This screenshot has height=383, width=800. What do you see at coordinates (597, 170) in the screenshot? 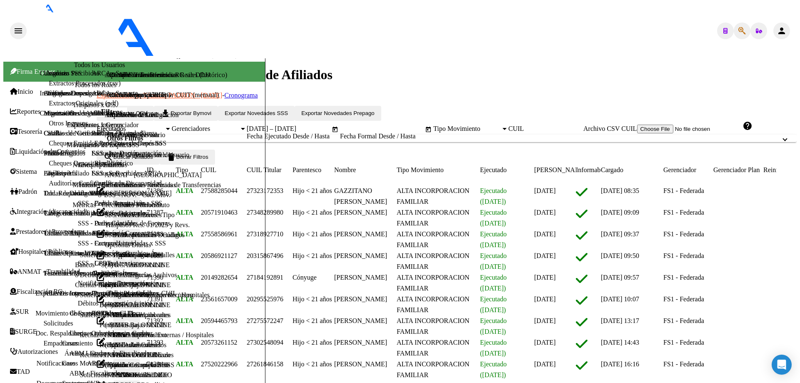
I see `span: Informable SSS` at bounding box center [597, 170].